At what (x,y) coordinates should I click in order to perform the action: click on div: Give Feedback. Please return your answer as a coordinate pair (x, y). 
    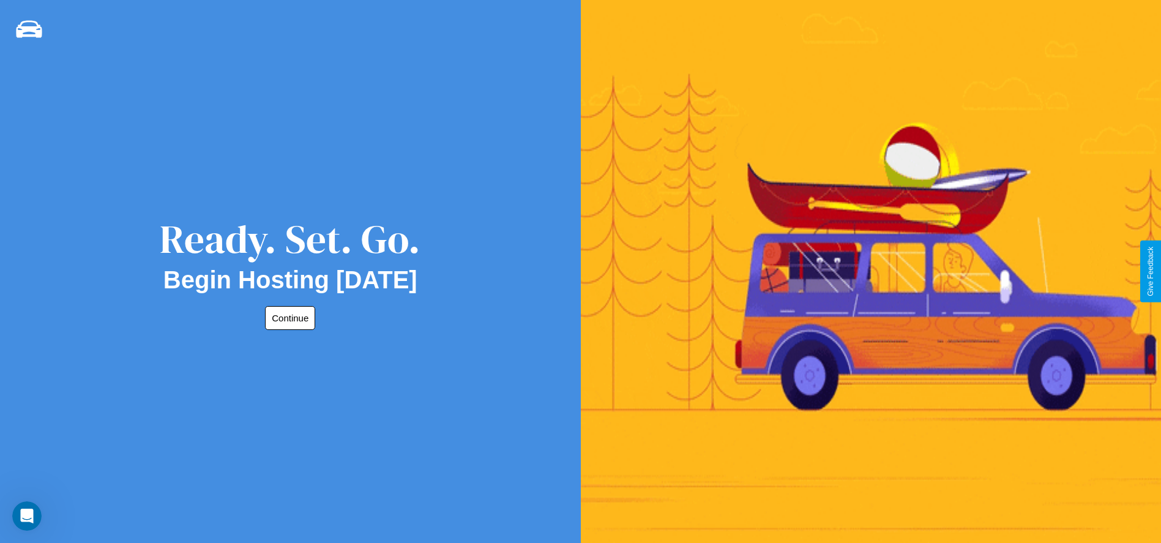
    Looking at the image, I should click on (1151, 271).